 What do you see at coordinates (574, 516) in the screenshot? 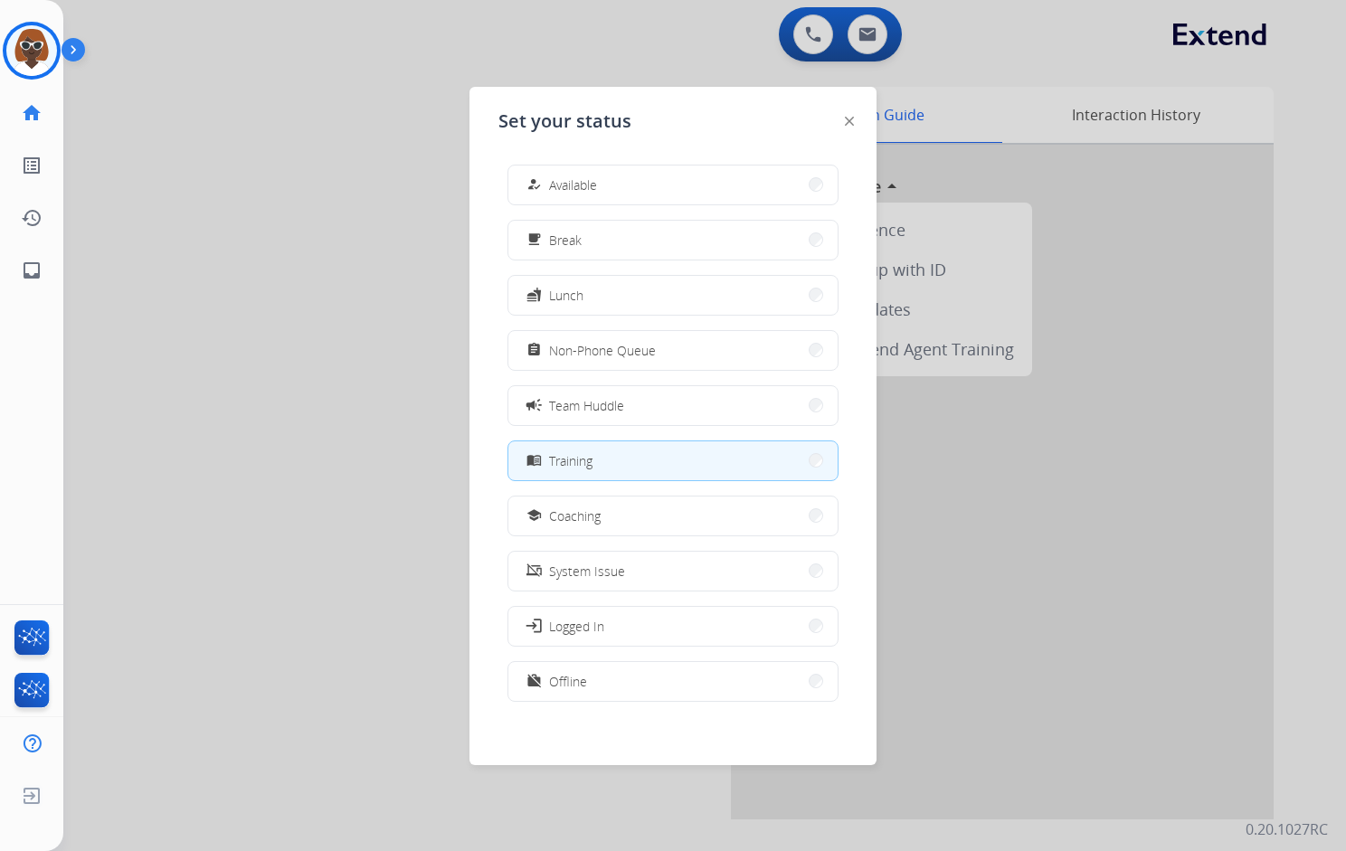
I see `span: Coaching` at bounding box center [574, 516].